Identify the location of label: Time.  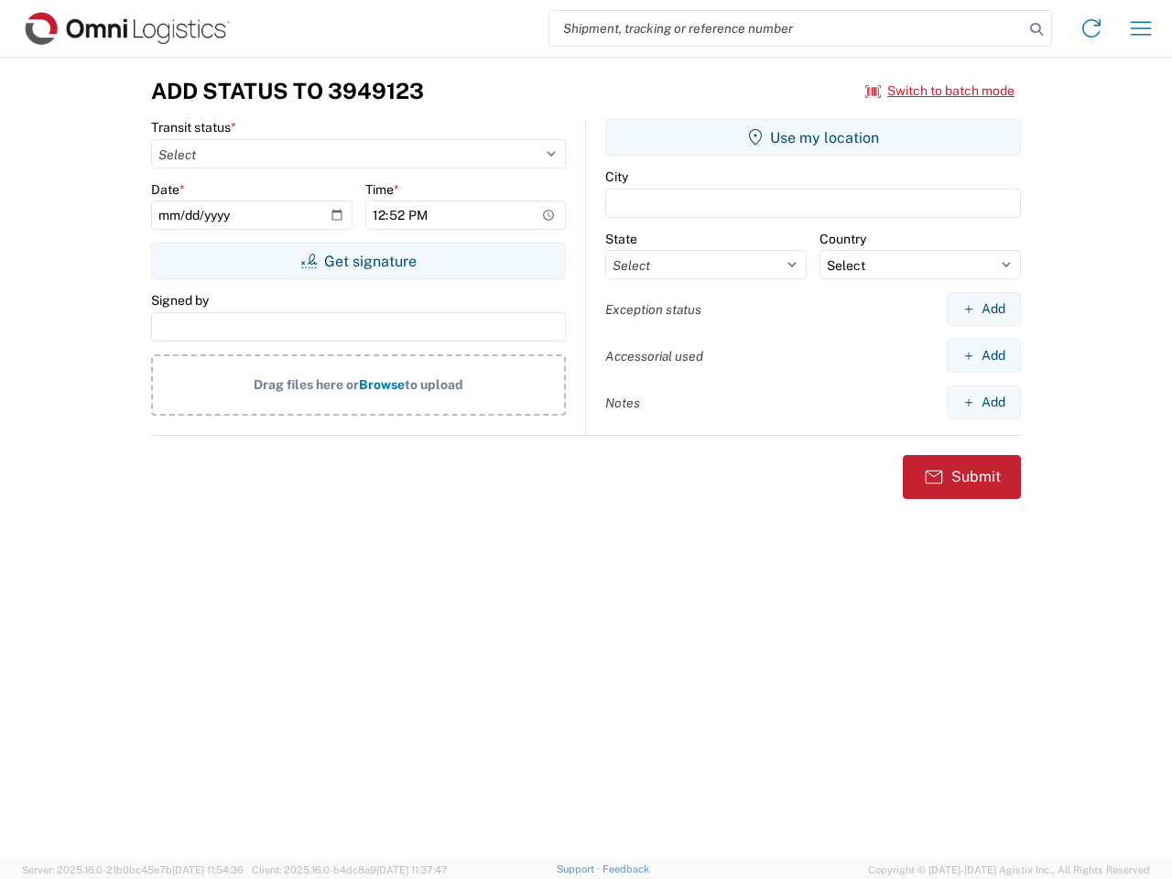
(382, 190).